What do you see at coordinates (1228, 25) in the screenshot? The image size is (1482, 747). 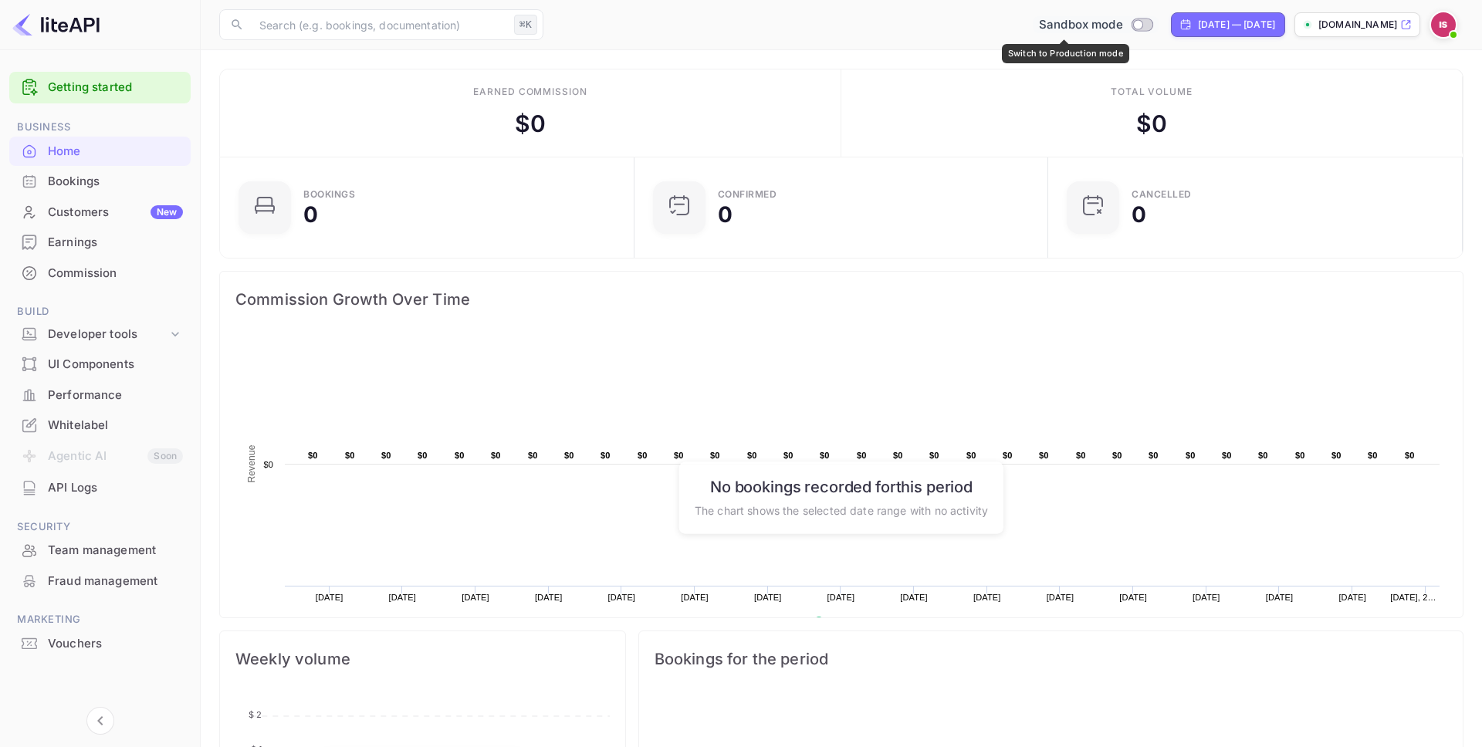 I see `div: Click to change the date range period` at bounding box center [1228, 25].